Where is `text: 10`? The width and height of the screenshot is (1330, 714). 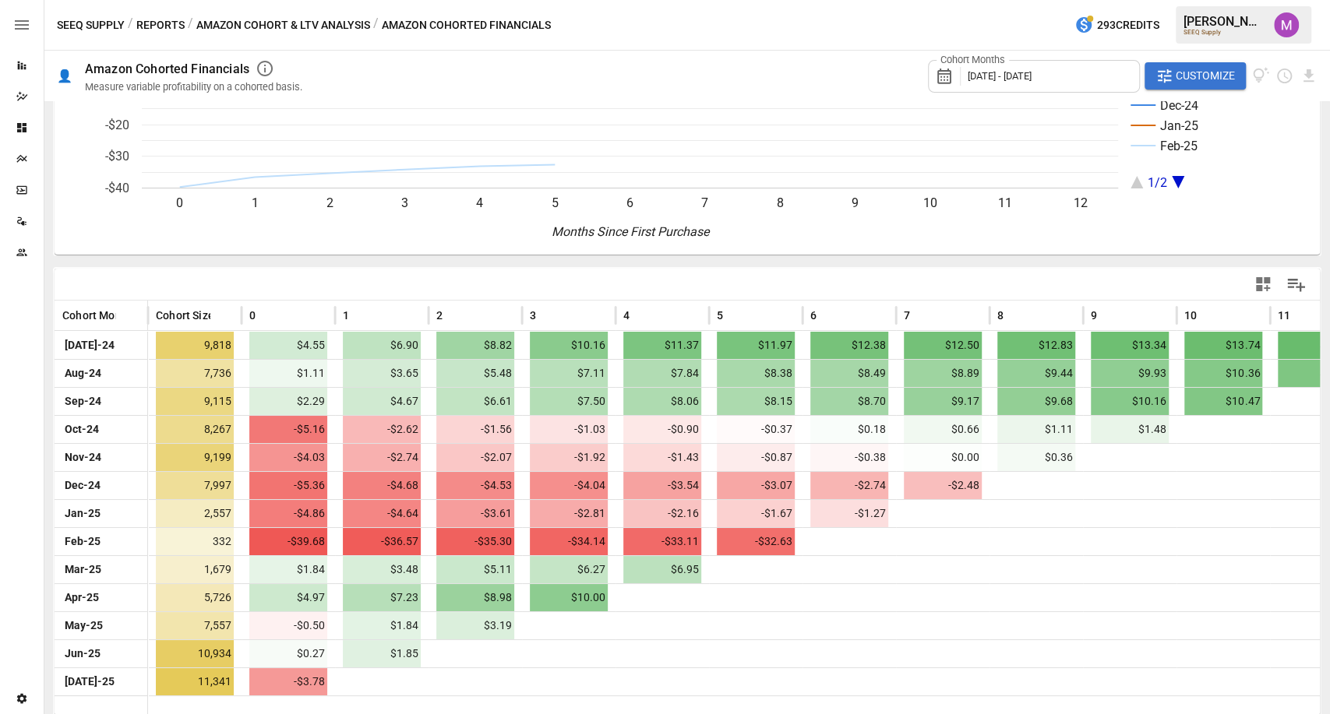
text: 10 is located at coordinates (930, 203).